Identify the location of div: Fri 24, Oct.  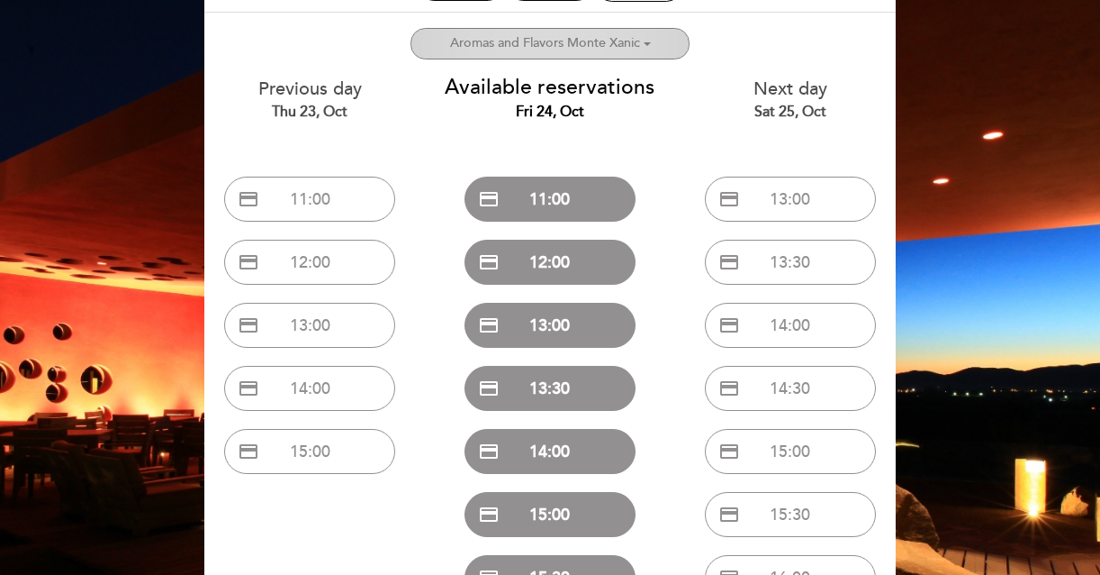
(550, 112).